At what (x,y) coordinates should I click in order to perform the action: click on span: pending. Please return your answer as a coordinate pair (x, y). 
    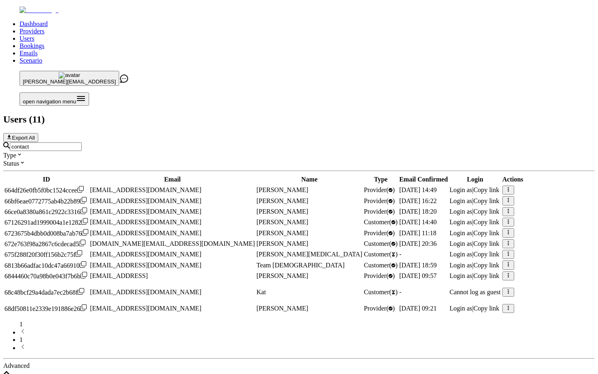
    Looking at the image, I should click on (380, 254).